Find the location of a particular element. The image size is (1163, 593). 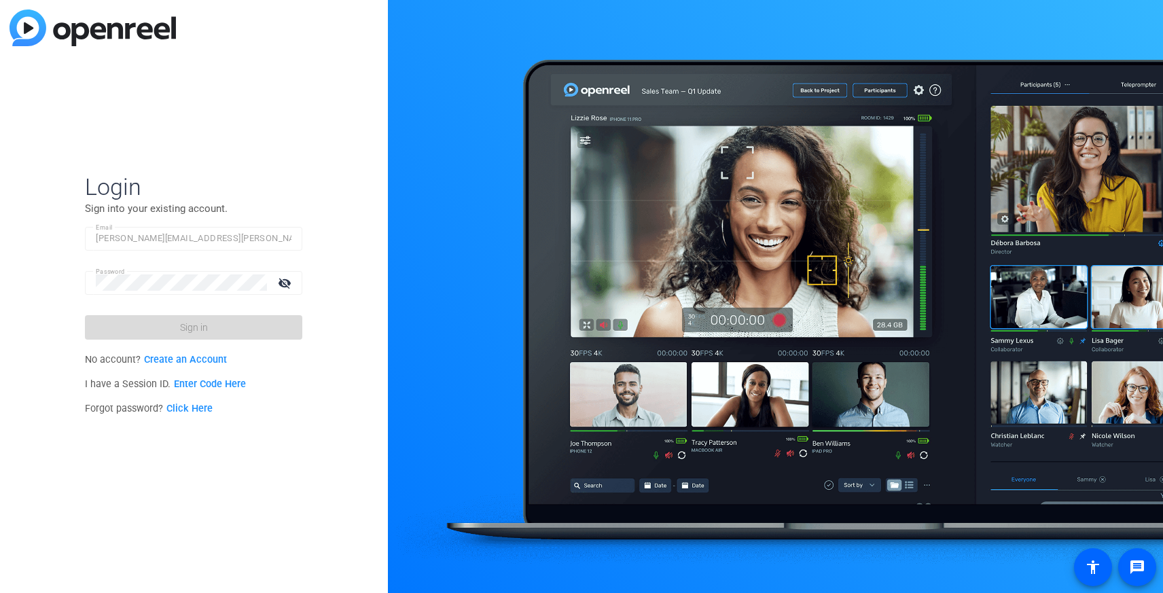

span: No account? is located at coordinates (156, 359).